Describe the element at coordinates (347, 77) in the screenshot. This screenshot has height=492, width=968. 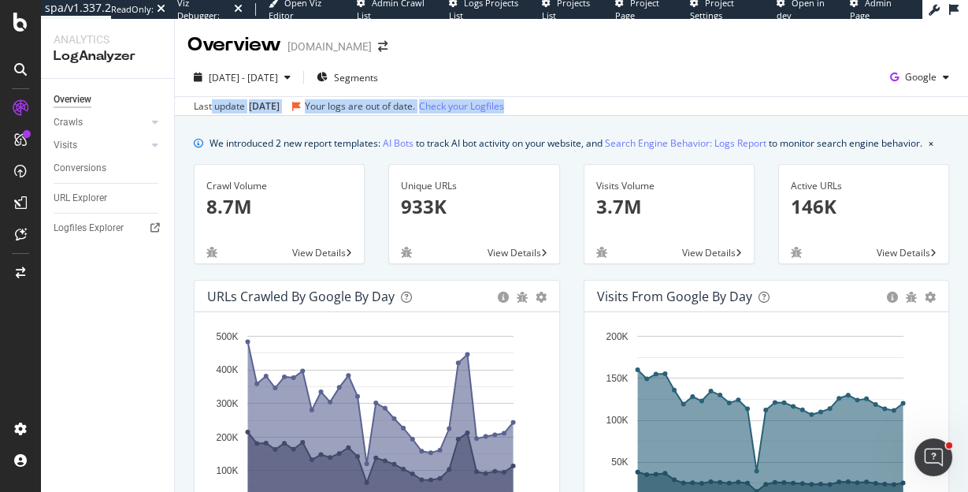
I see `button: Segments` at that location.